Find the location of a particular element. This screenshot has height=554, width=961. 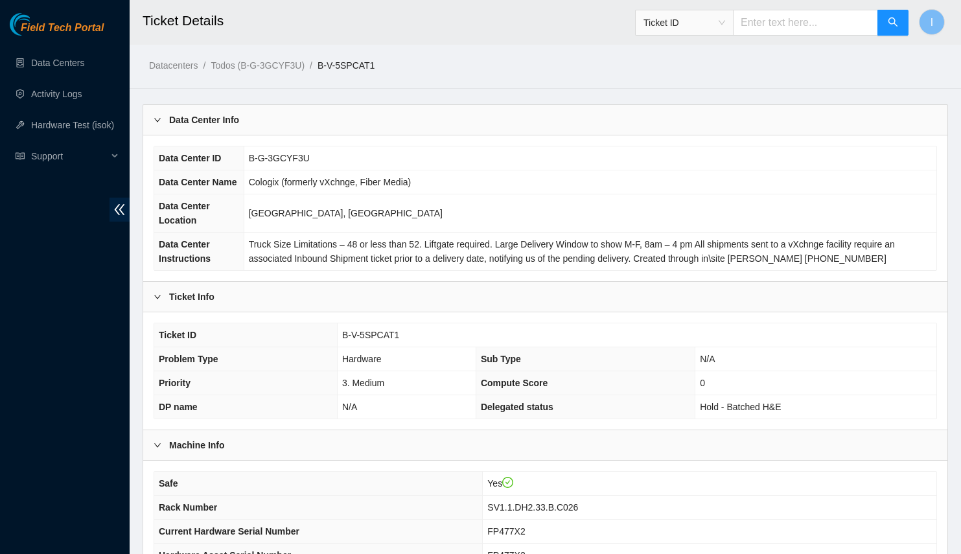

span: Sub Type is located at coordinates (501, 359).